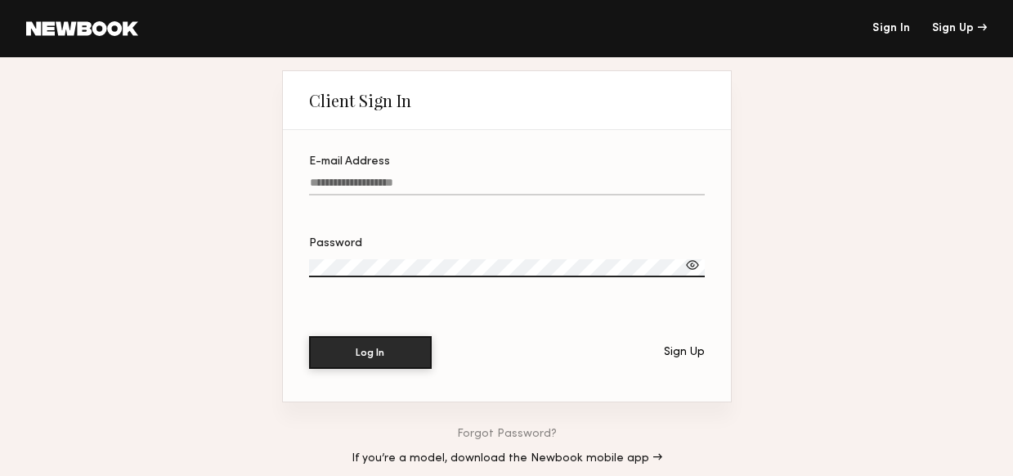 The image size is (1013, 476). What do you see at coordinates (507, 162) in the screenshot?
I see `div: E-mail Address` at bounding box center [507, 162].